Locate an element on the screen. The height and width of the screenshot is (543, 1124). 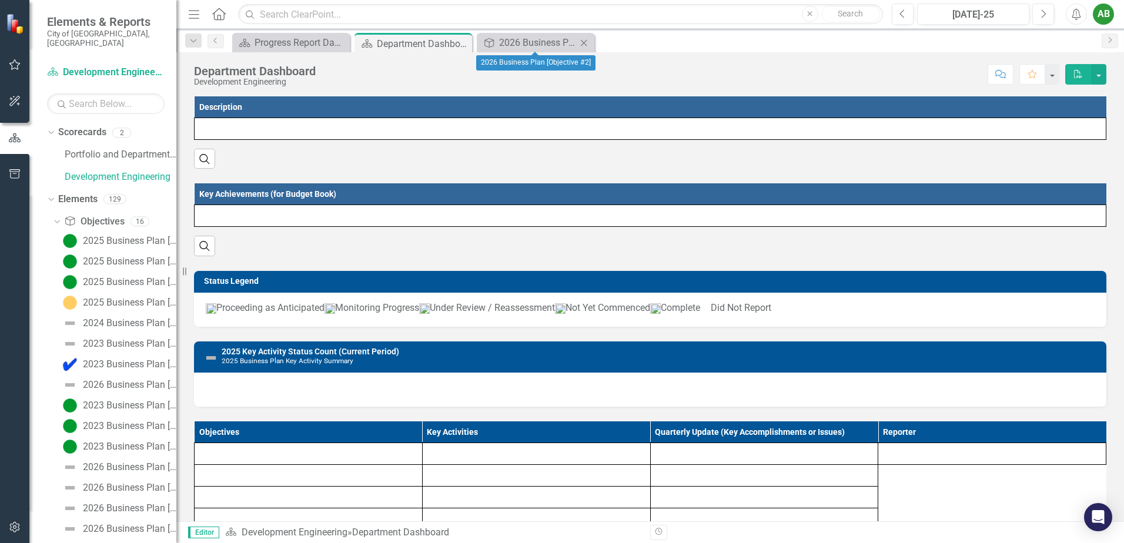
img: DidNotReport.png is located at coordinates (705, 309).